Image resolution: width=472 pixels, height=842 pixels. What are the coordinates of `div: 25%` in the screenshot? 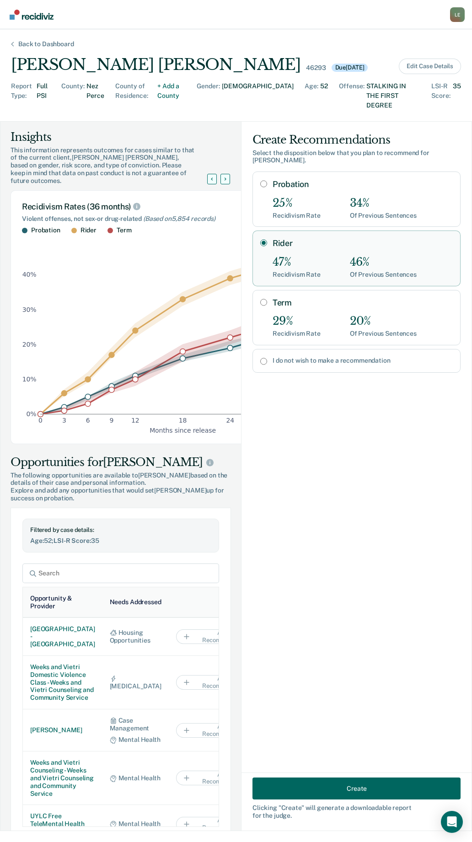 It's located at (296, 203).